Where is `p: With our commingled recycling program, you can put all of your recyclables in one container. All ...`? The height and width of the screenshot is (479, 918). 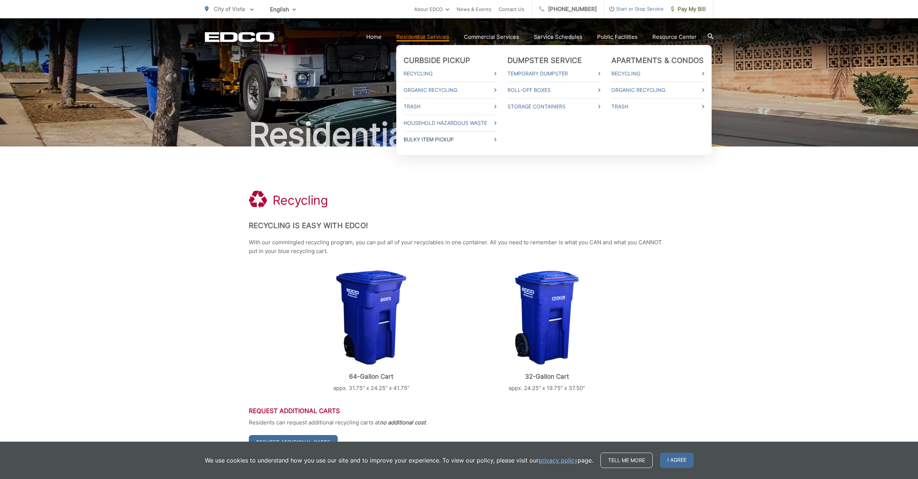
p: With our commingled recycling program, you can put all of your recyclables in one container. All ... is located at coordinates (459, 247).